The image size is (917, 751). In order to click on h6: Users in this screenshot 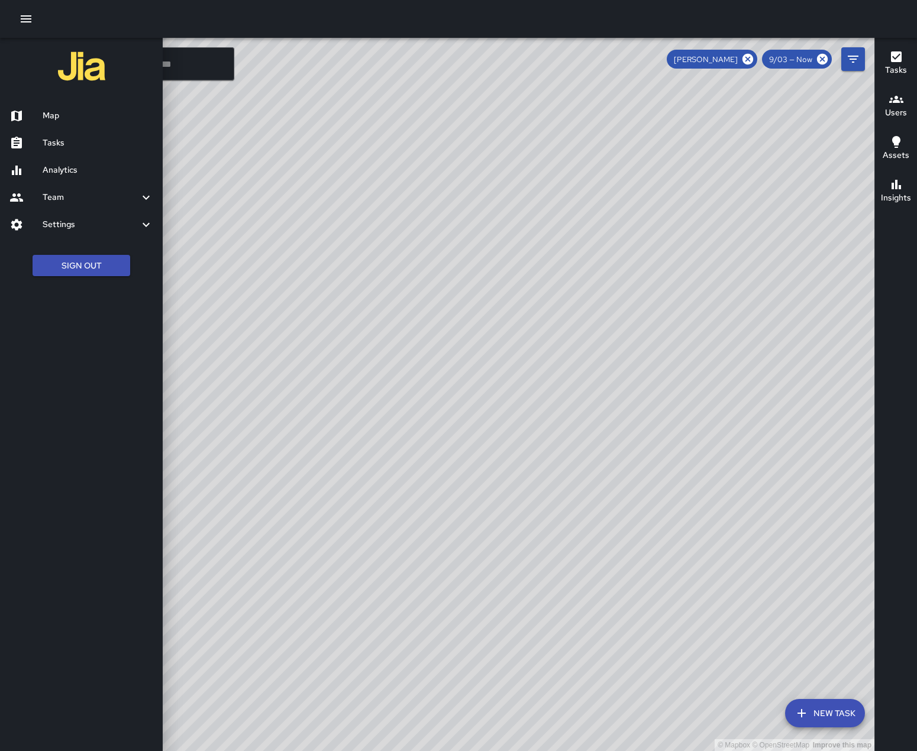, I will do `click(895, 113)`.